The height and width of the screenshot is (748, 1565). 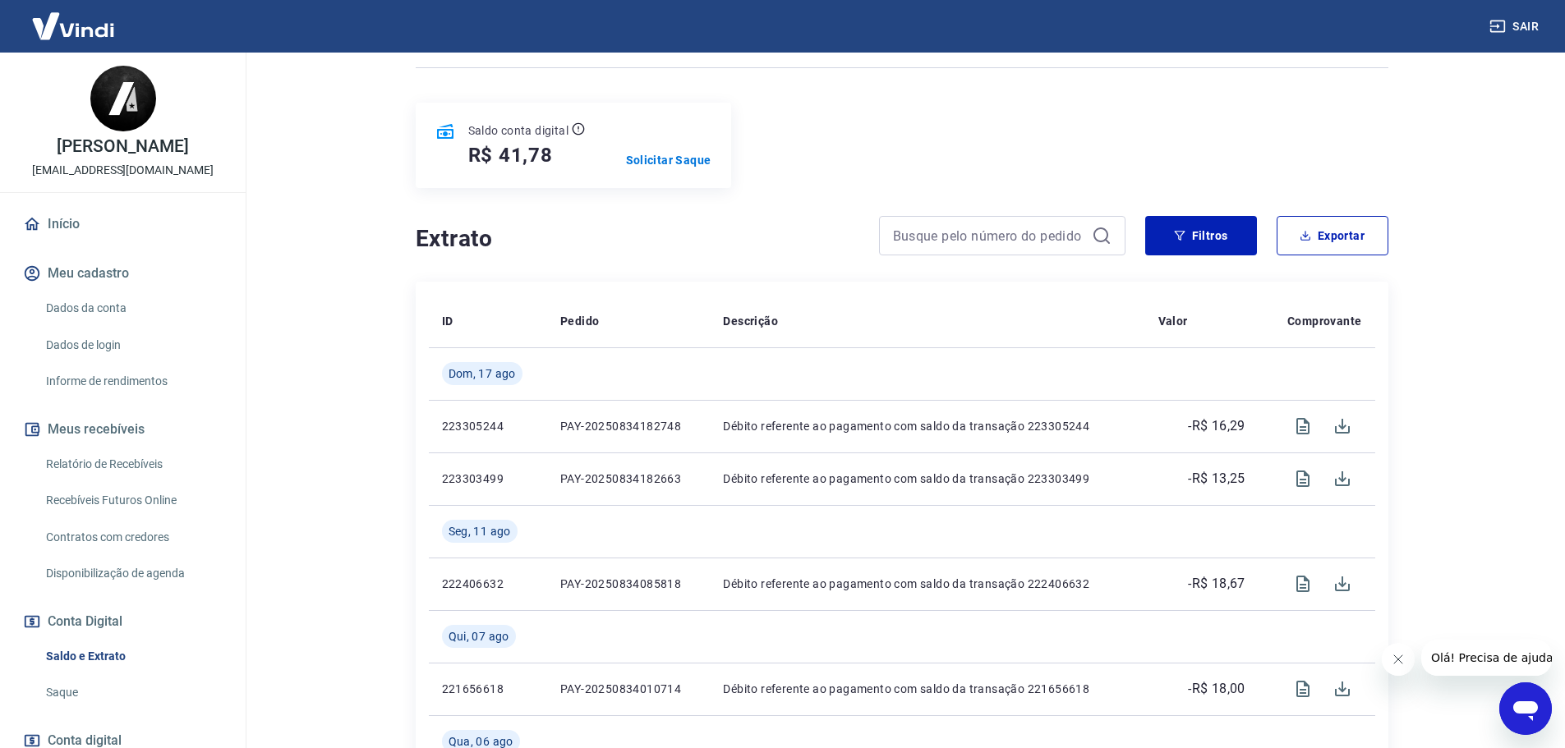 I want to click on a: Saque, so click(x=132, y=692).